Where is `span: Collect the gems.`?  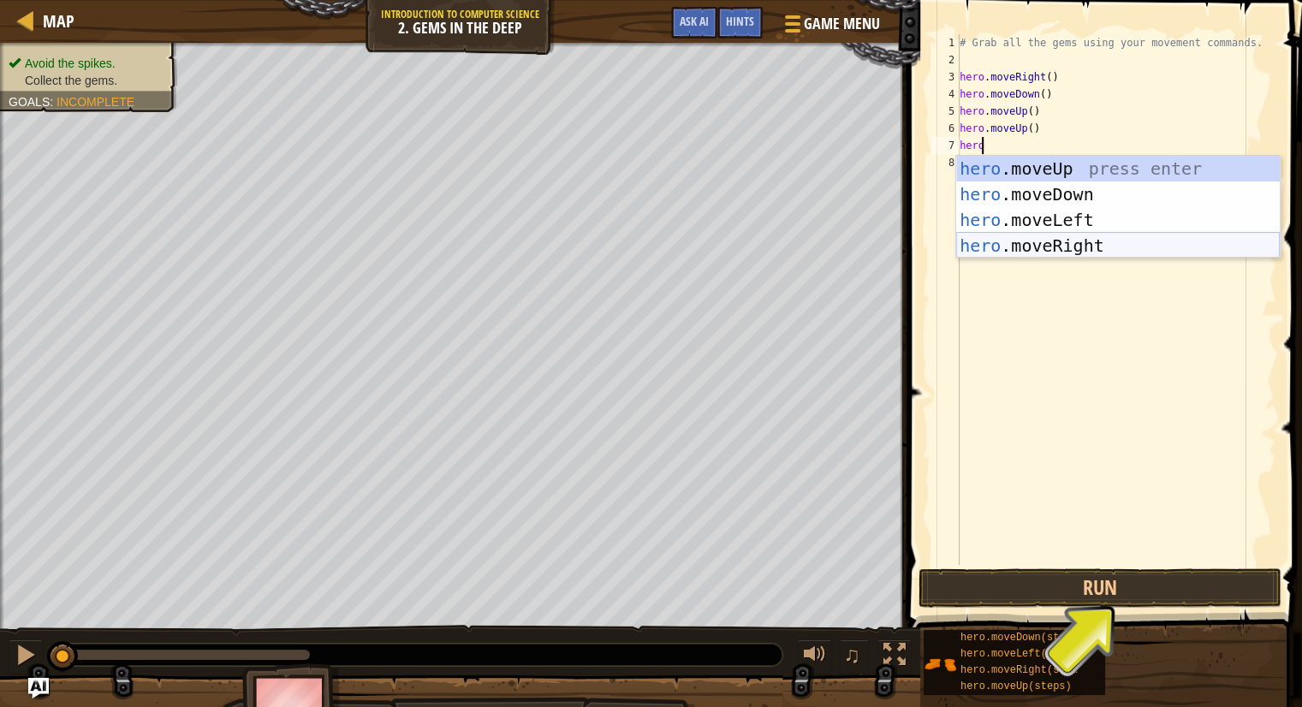 span: Collect the gems. is located at coordinates (71, 80).